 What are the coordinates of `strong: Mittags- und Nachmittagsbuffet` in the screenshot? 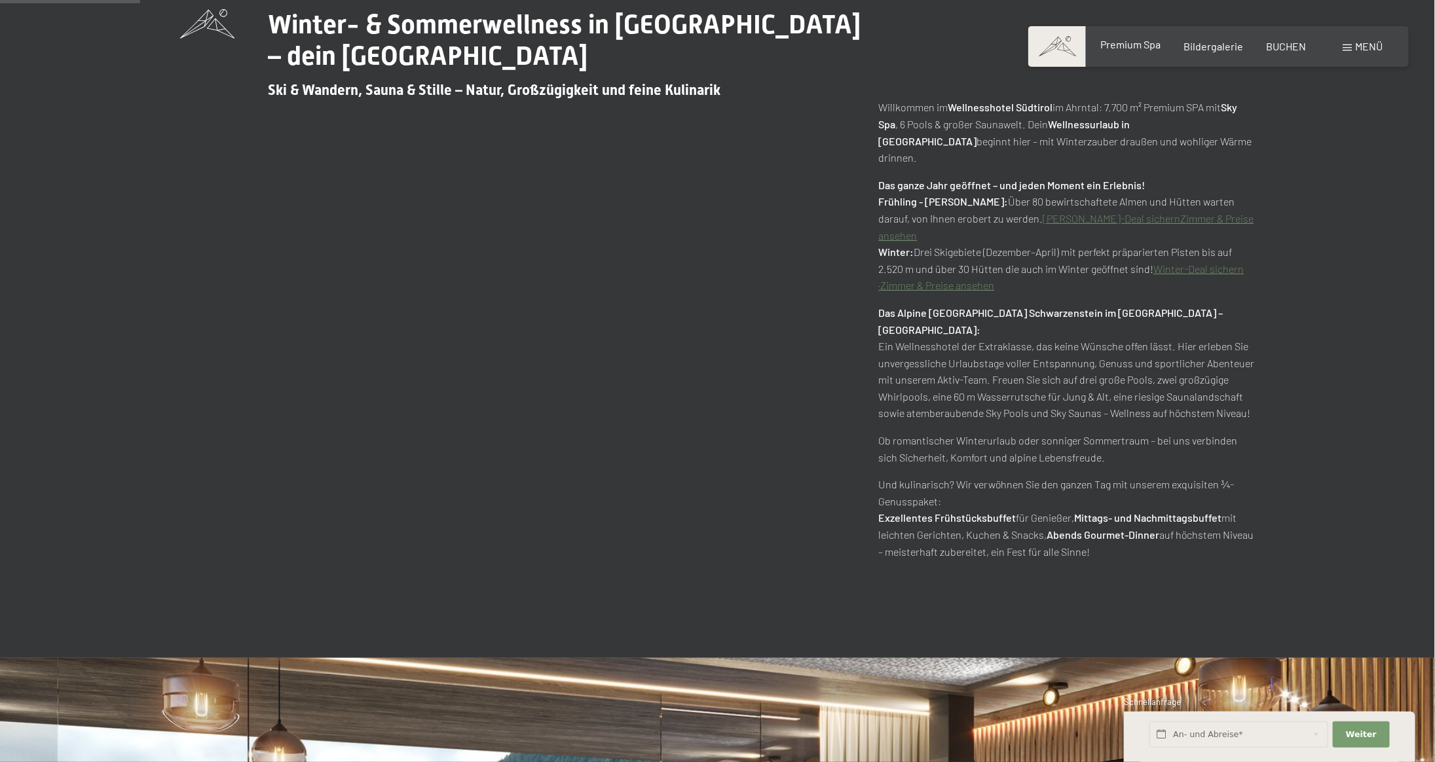 It's located at (1148, 517).